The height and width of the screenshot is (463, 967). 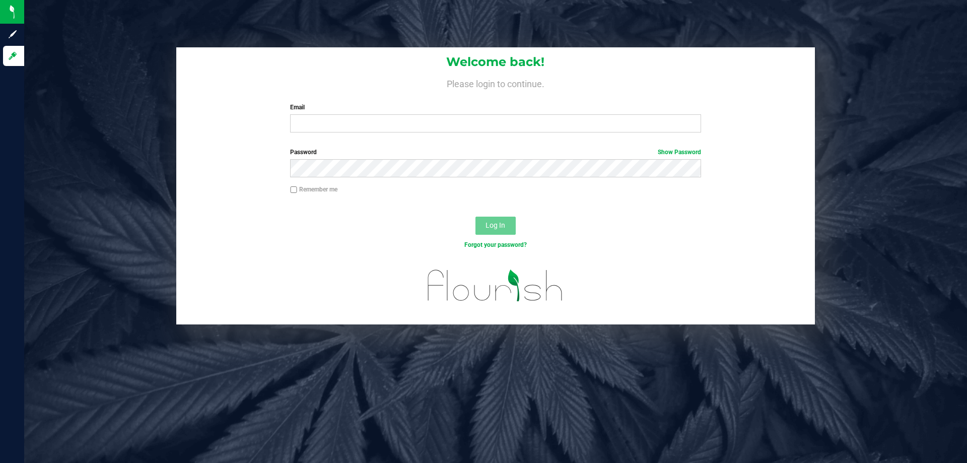 What do you see at coordinates (680, 152) in the screenshot?
I see `a: Show Password` at bounding box center [680, 152].